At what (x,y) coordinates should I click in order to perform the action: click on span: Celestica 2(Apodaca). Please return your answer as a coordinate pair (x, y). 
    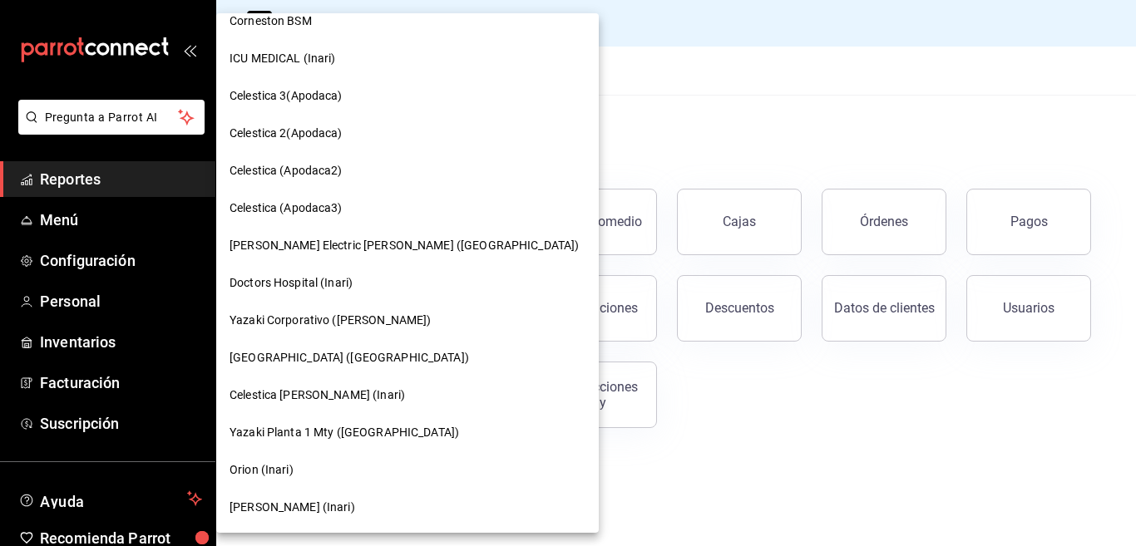
    Looking at the image, I should click on (286, 133).